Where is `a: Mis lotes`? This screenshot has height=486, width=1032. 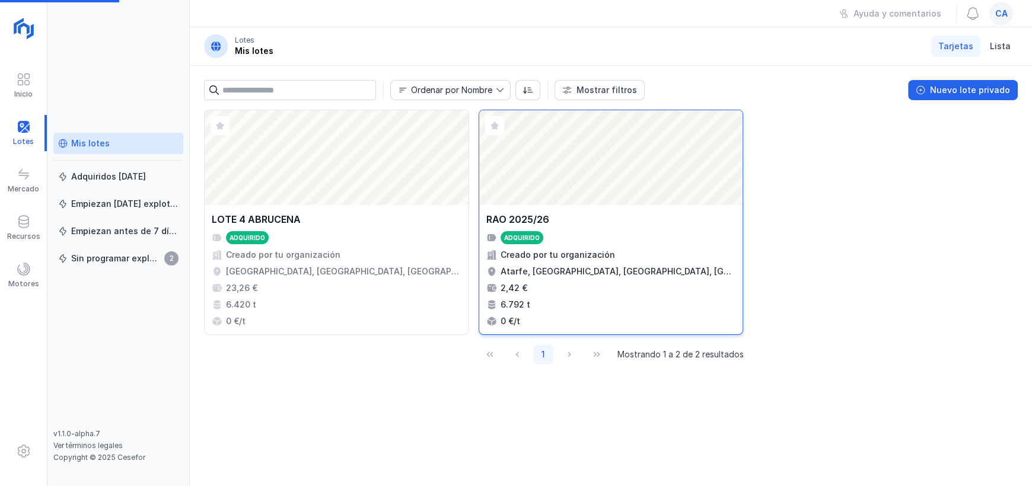
a: Mis lotes is located at coordinates (118, 144).